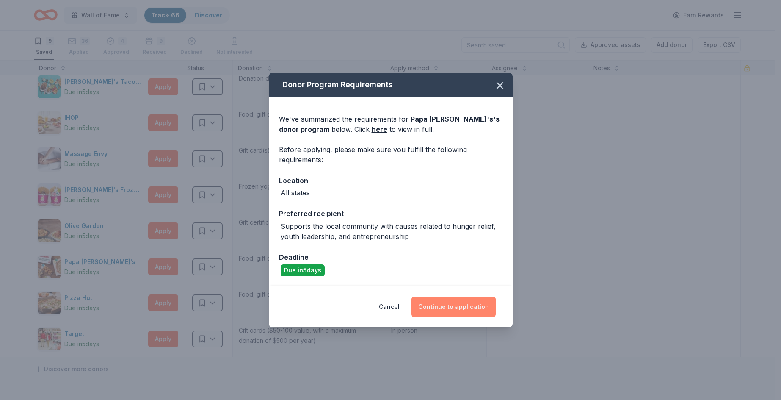  Describe the element at coordinates (295, 193) in the screenshot. I see `div: All states` at that location.